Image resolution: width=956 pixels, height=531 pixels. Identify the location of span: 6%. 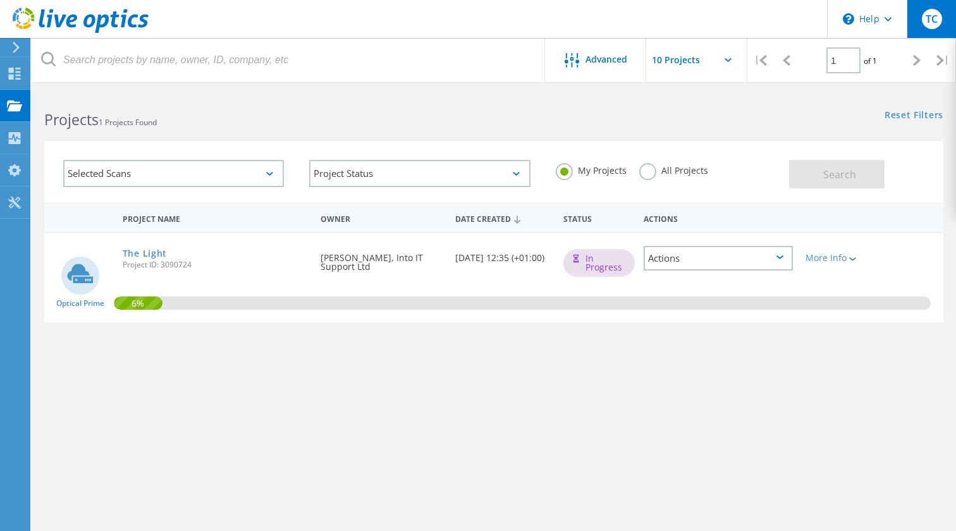
(138, 302).